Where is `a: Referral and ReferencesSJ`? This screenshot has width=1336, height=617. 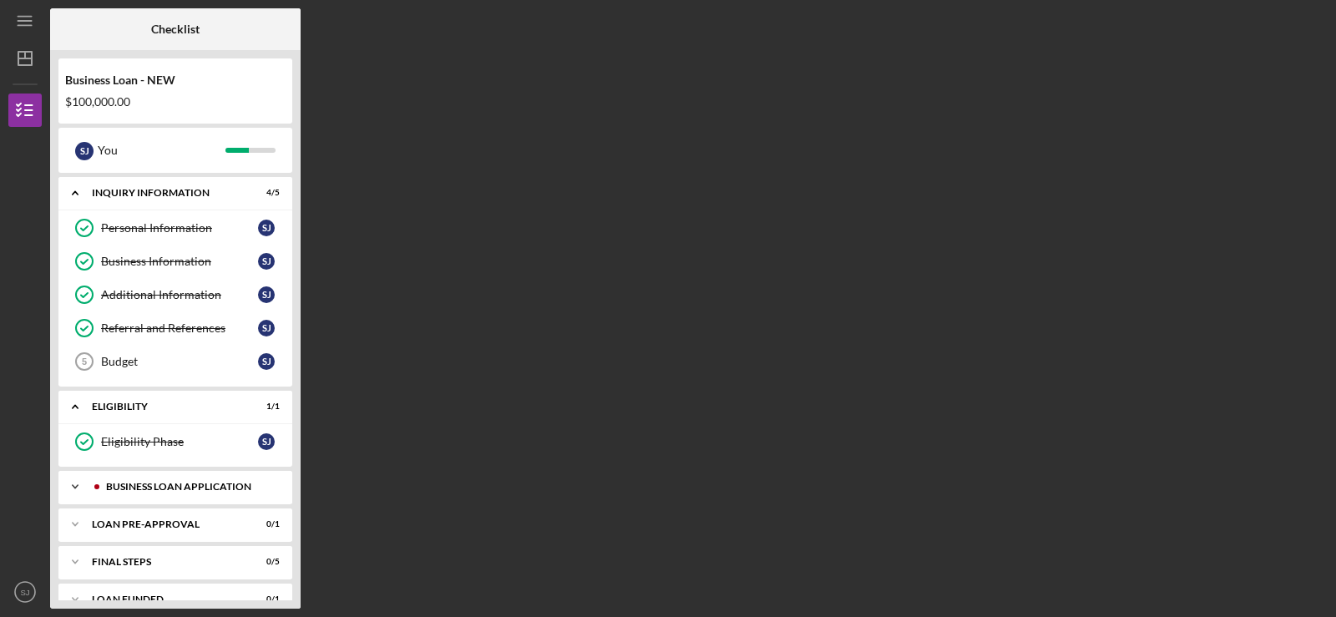
a: Referral and ReferencesSJ is located at coordinates (175, 328).